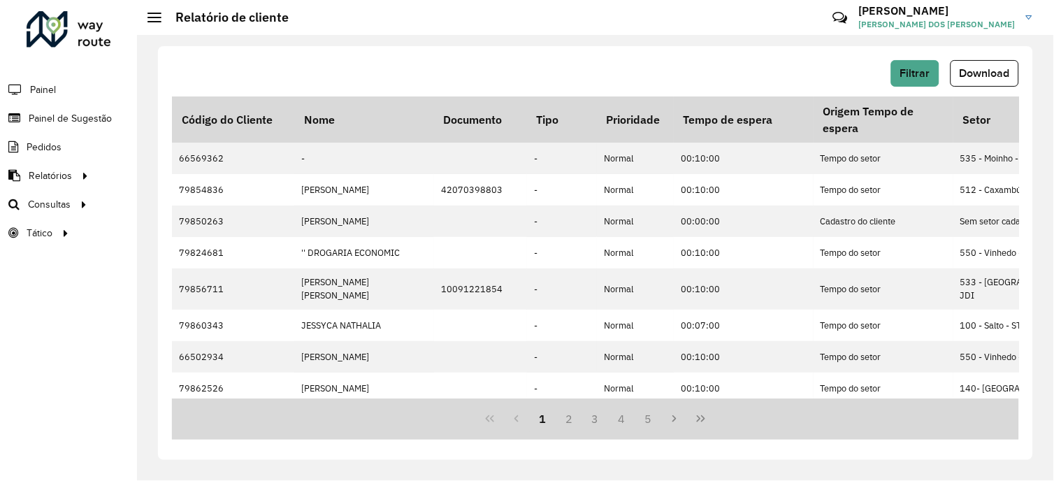 This screenshot has width=1054, height=481. I want to click on td: 10091221854, so click(480, 289).